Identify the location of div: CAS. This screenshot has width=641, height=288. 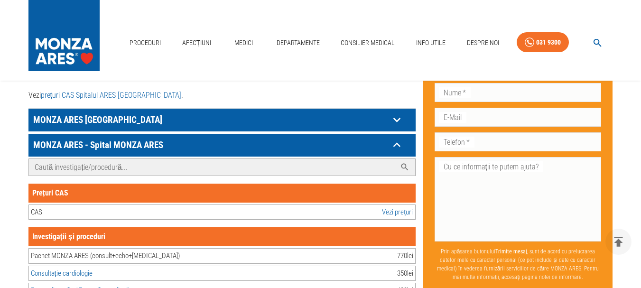
(37, 212).